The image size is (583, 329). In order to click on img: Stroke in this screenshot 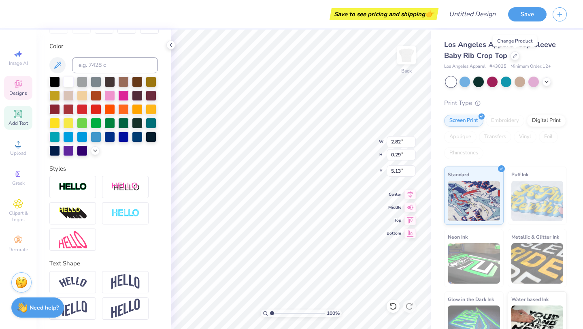, I will do `click(73, 187)`.